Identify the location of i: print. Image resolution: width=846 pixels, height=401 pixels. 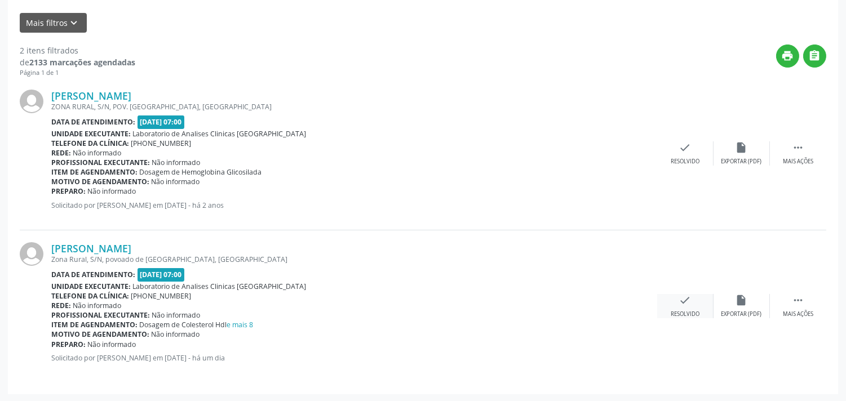
(788, 56).